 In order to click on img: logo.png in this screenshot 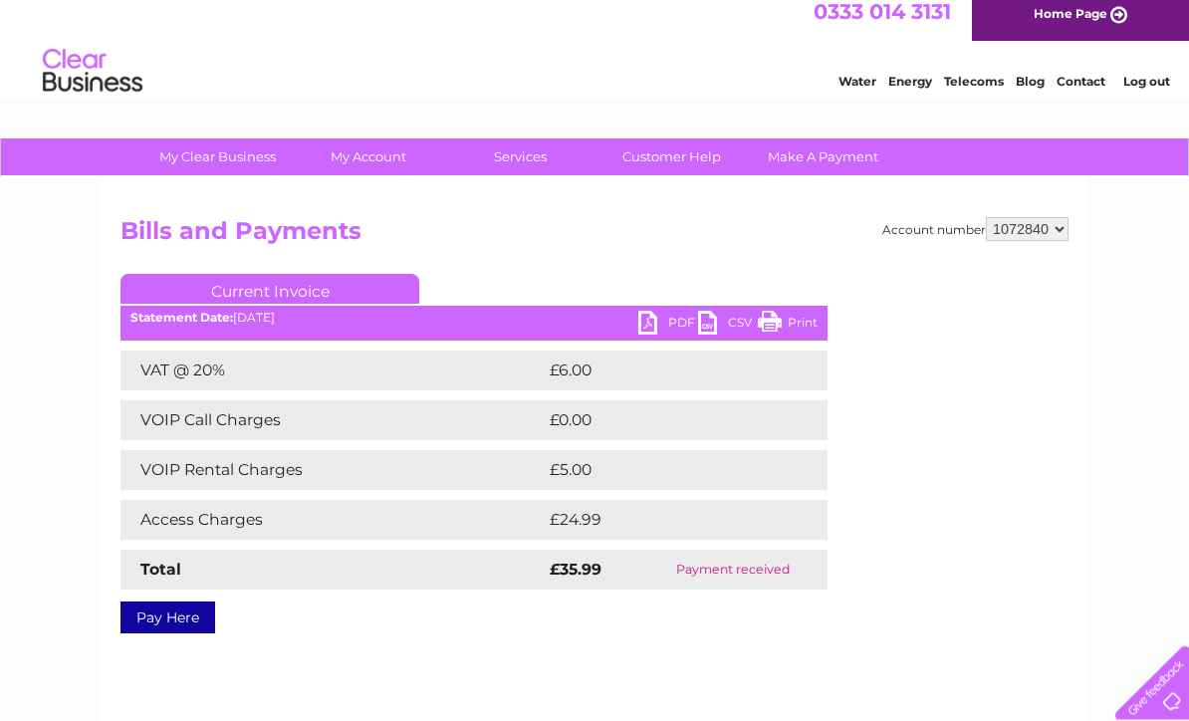, I will do `click(93, 82)`.